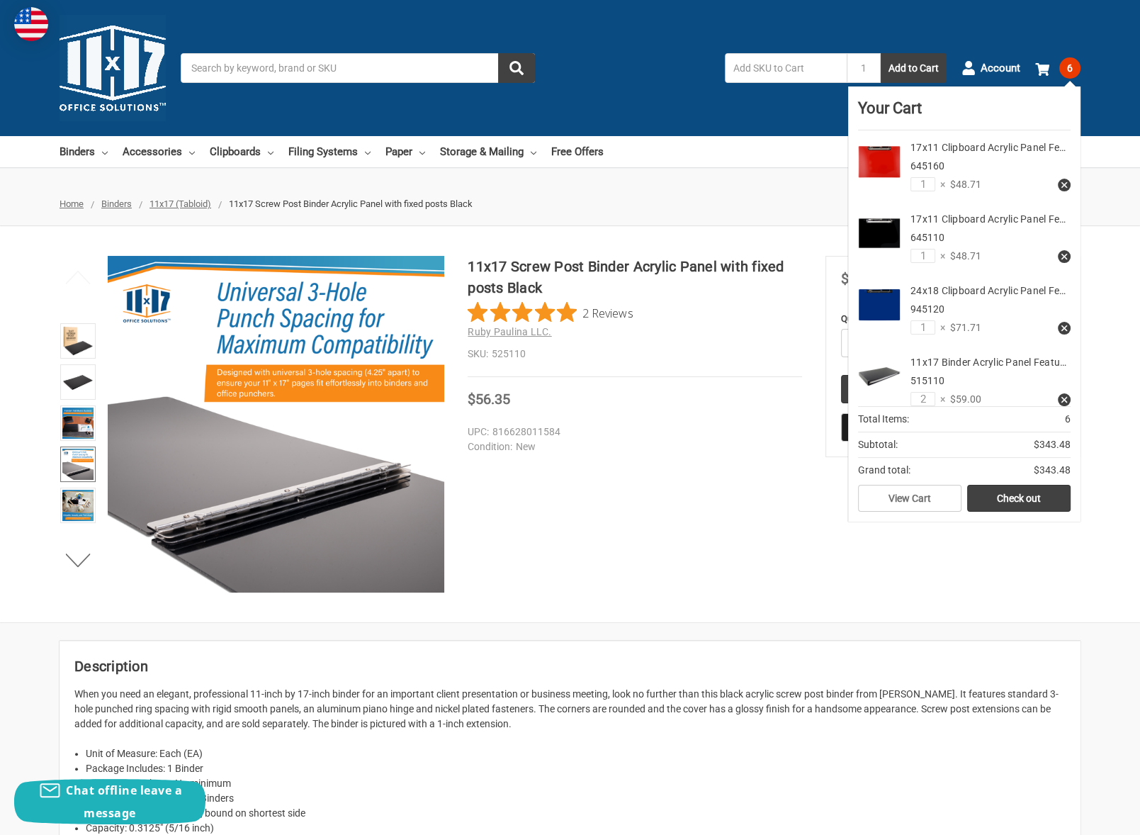 The image size is (1140, 835). What do you see at coordinates (242, 152) in the screenshot?
I see `a: Clipboards` at bounding box center [242, 152].